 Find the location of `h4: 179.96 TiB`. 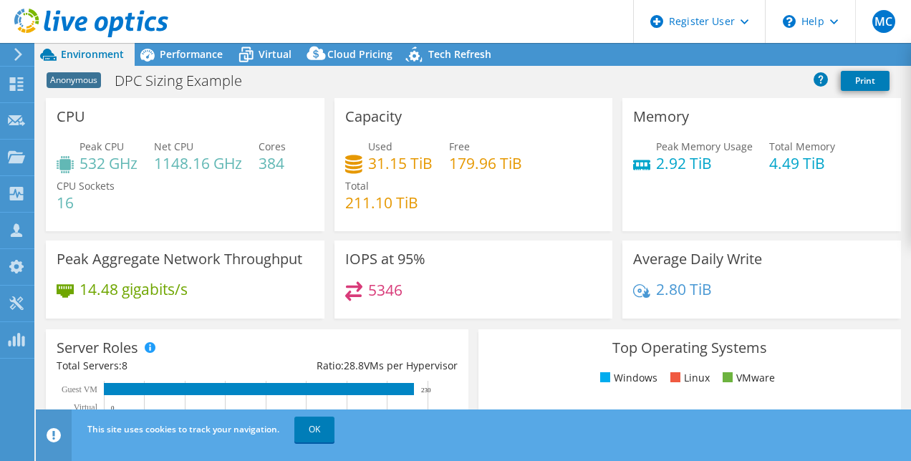

h4: 179.96 TiB is located at coordinates (486, 163).